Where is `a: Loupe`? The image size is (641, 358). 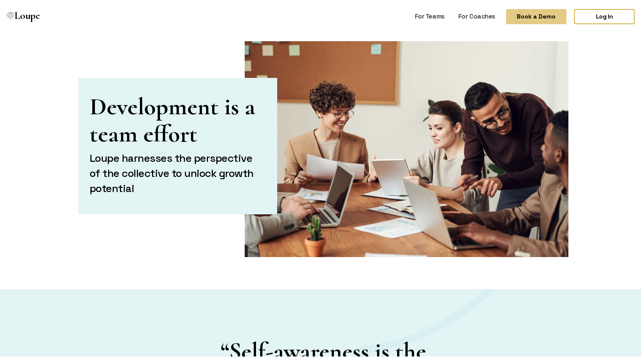
a: Loupe is located at coordinates (23, 15).